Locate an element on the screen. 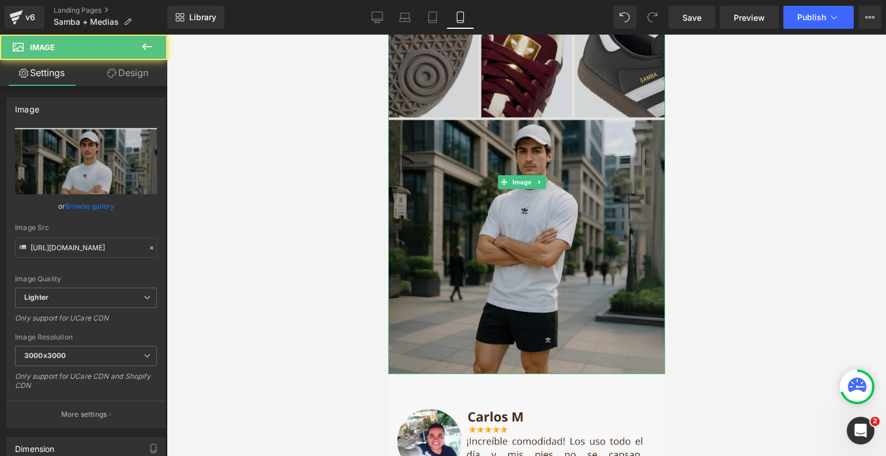  a: Tablet is located at coordinates (433, 17).